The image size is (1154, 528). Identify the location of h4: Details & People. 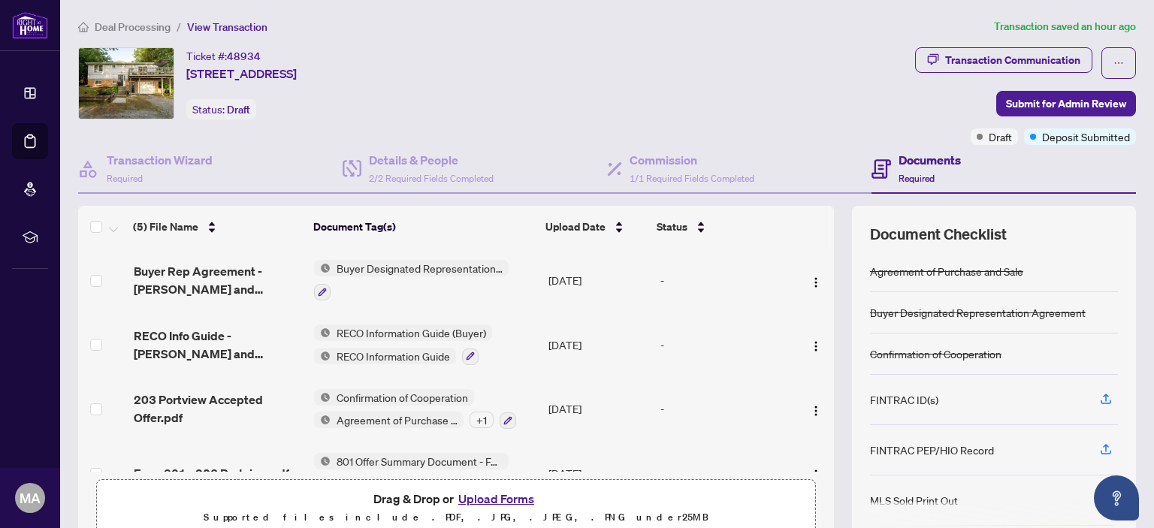
(431, 160).